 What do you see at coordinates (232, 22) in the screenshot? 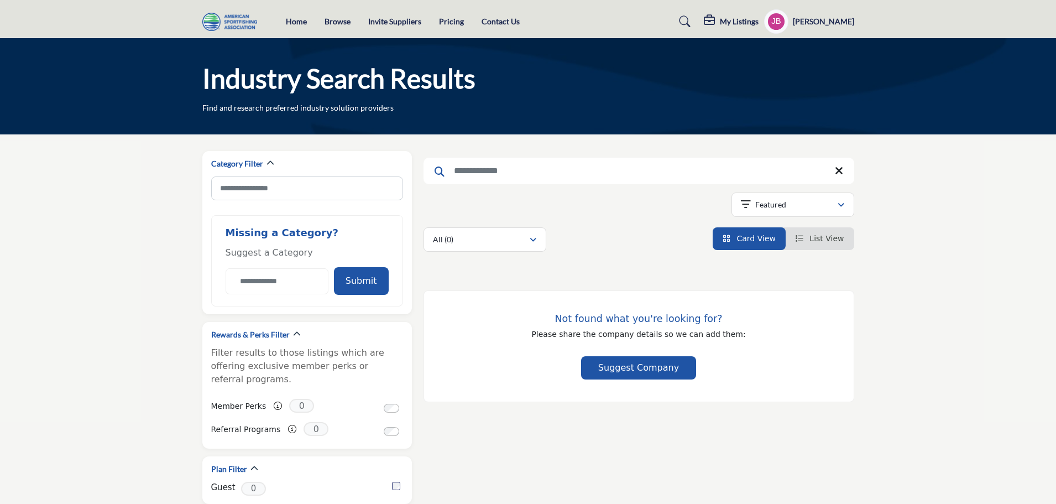
I see `img: Site Logo` at bounding box center [232, 22].